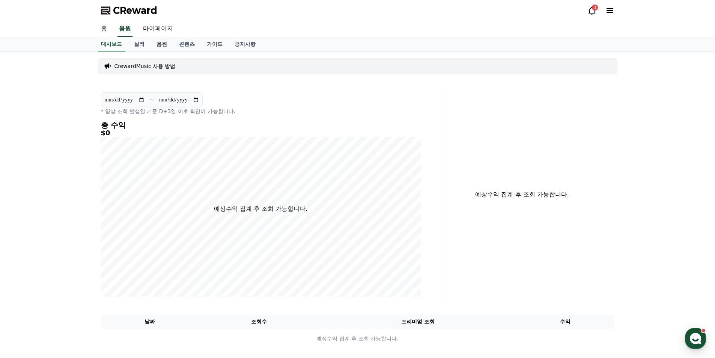  What do you see at coordinates (592, 11) in the screenshot?
I see `a: 3` at bounding box center [592, 11].